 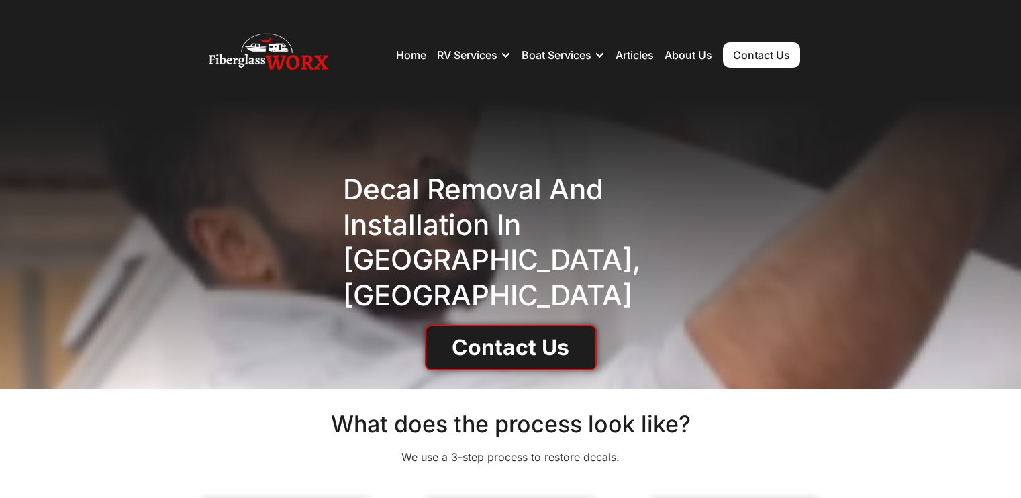 I want to click on img: Fiberglass WorX – RV Repair, RV Roof & RV Detailing, so click(x=268, y=55).